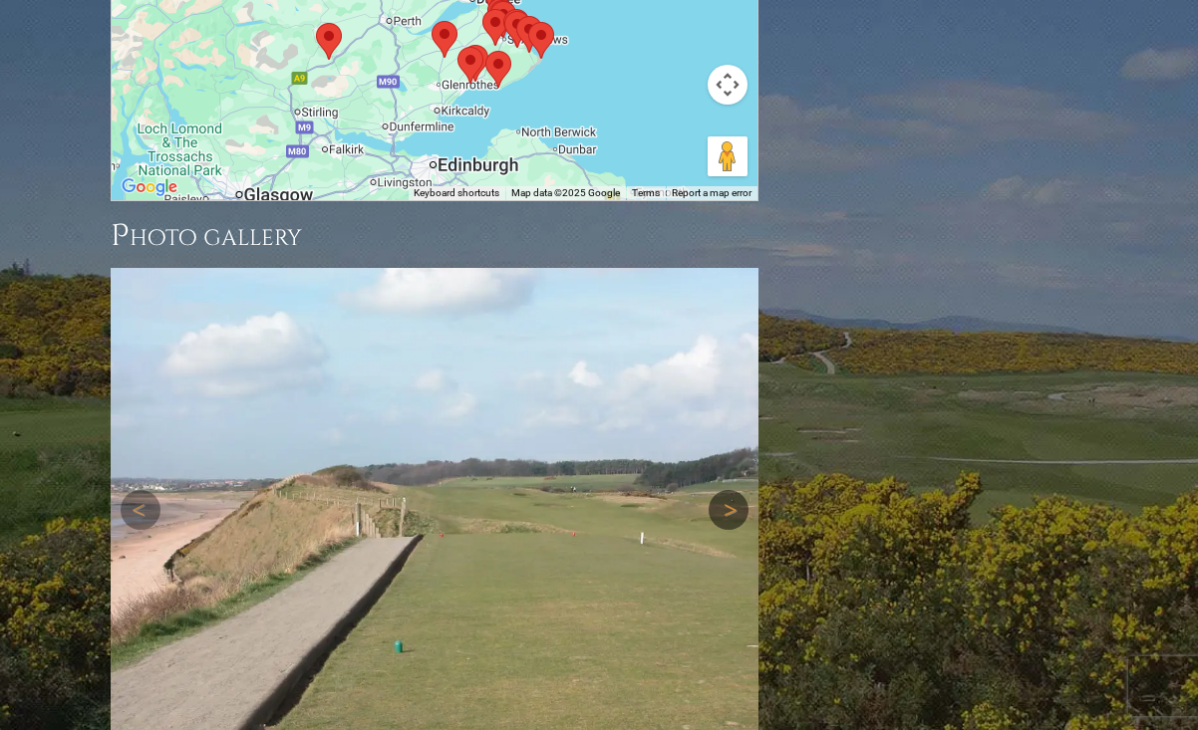  What do you see at coordinates (646, 192) in the screenshot?
I see `a: Terms (opens in new tab)` at bounding box center [646, 192].